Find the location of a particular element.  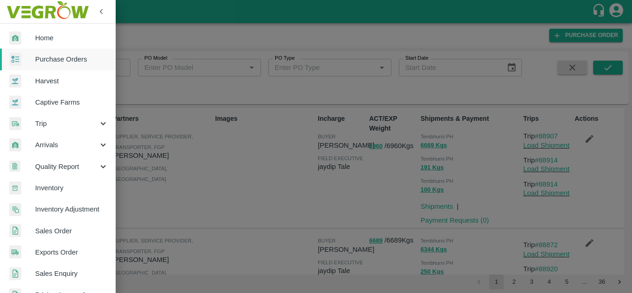

img: whInventory is located at coordinates (15, 188).